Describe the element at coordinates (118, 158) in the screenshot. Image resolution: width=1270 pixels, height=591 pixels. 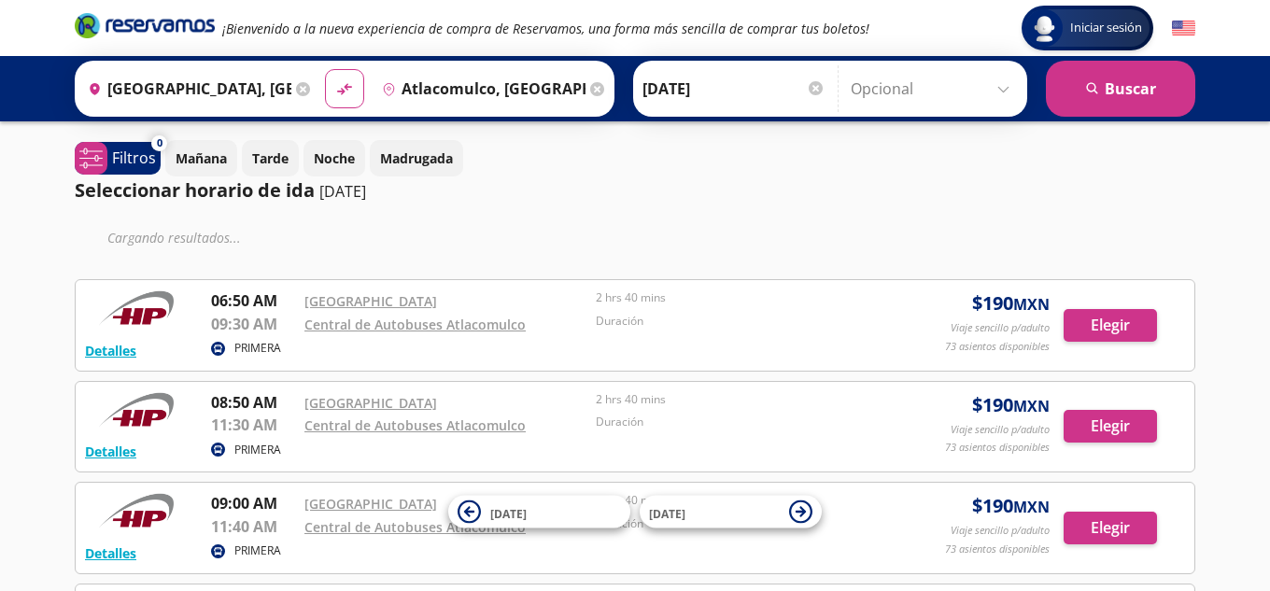
I see `button: 0Filtros` at that location.